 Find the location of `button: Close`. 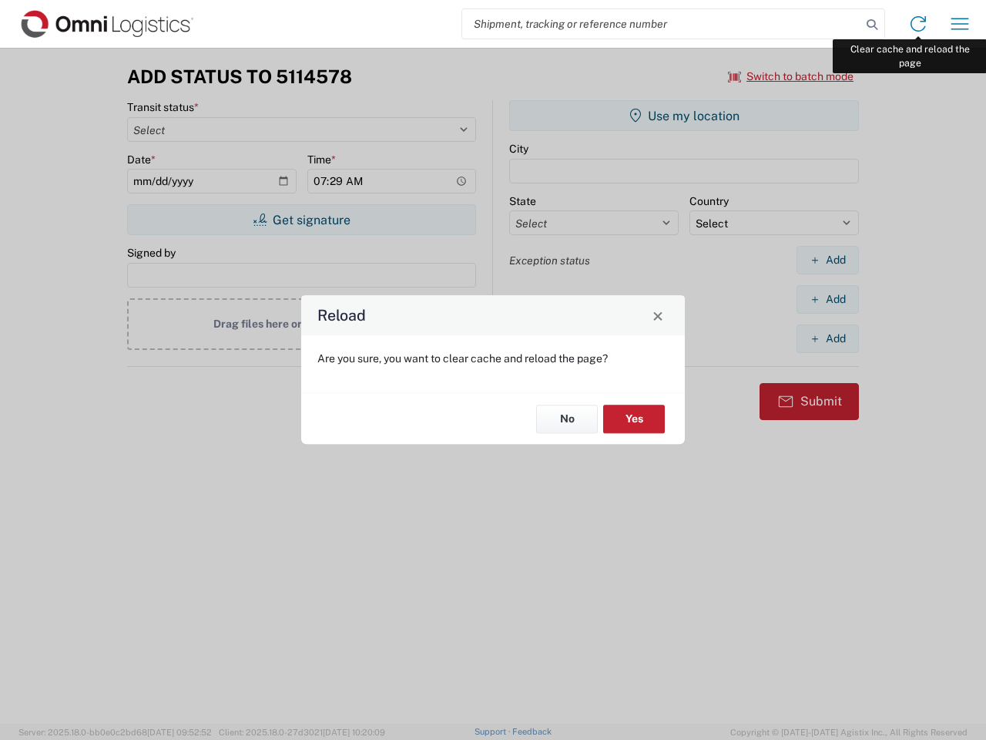

button: Close is located at coordinates (658, 315).